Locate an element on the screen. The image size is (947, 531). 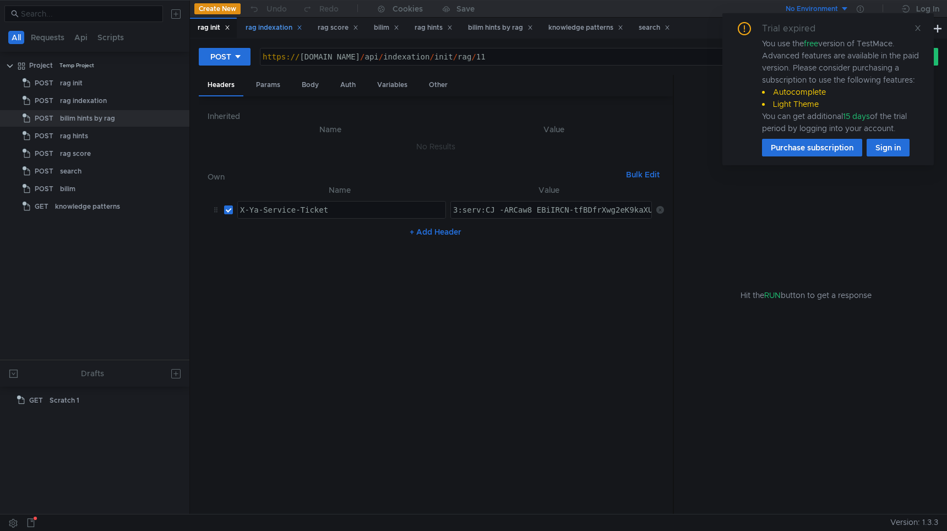
span: free is located at coordinates (811, 43).